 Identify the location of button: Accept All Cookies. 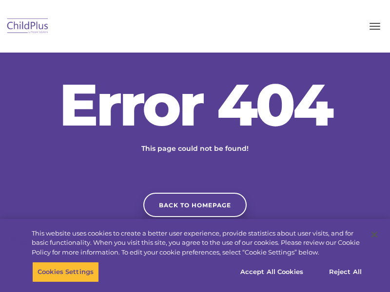
(271, 272).